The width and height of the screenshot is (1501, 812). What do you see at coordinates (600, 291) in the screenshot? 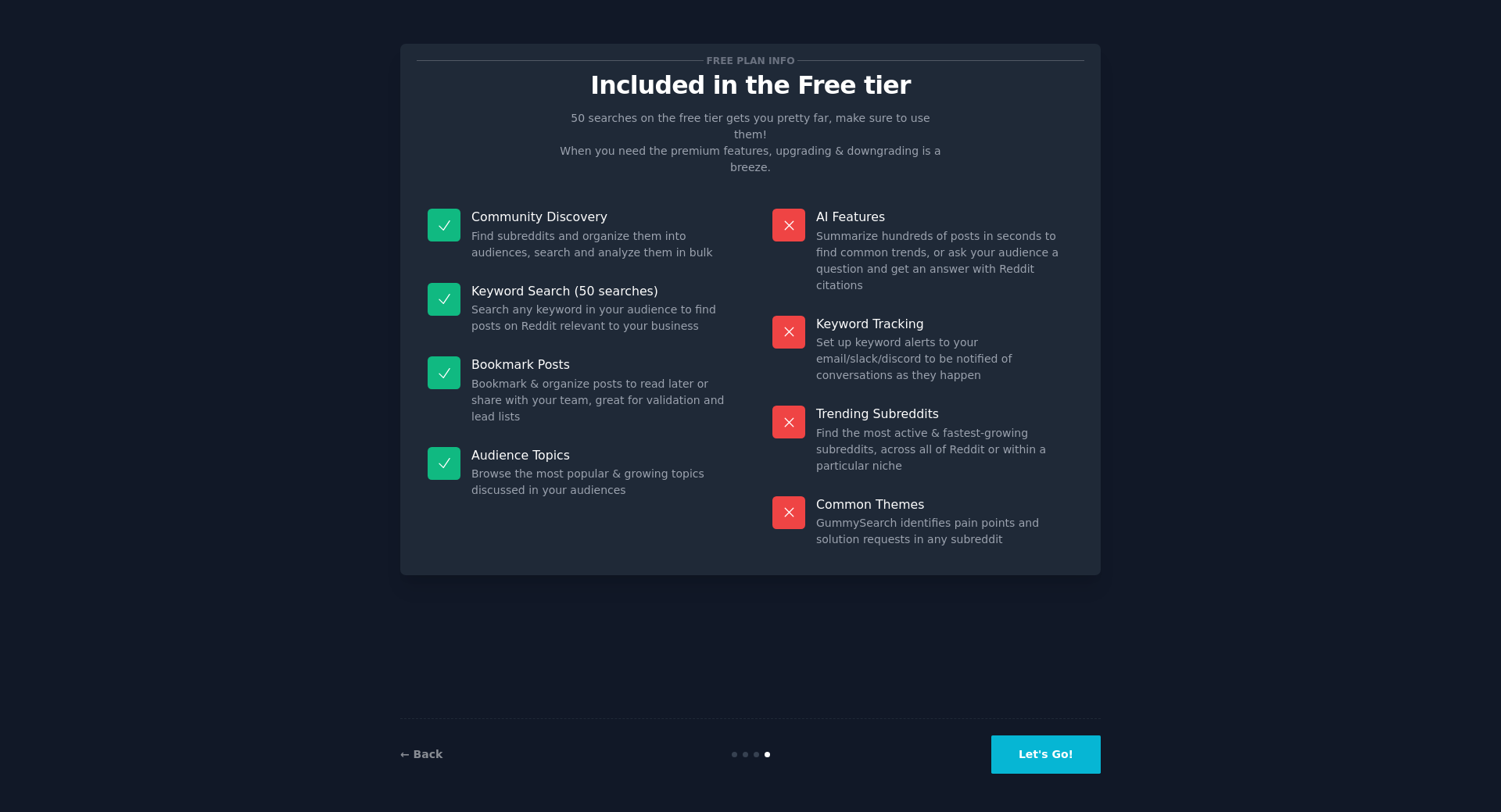
I see `p: Keyword Search (50 searches)` at bounding box center [600, 291].